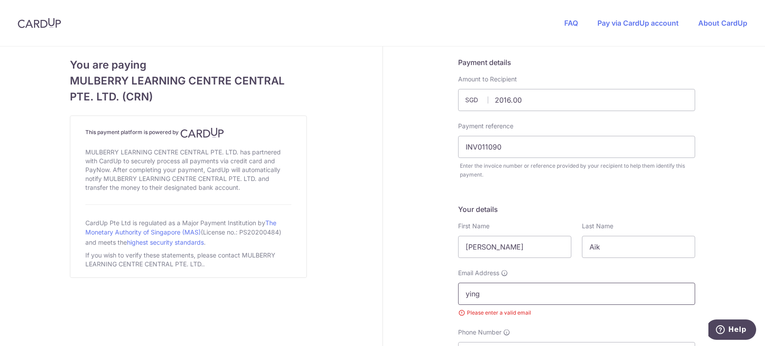 The image size is (765, 346). Describe the element at coordinates (577, 313) in the screenshot. I see `small: Please enter a valid email` at that location.